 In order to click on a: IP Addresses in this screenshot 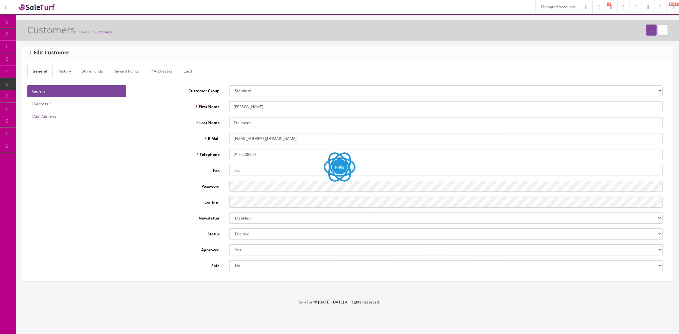, I will do `click(161, 71)`.